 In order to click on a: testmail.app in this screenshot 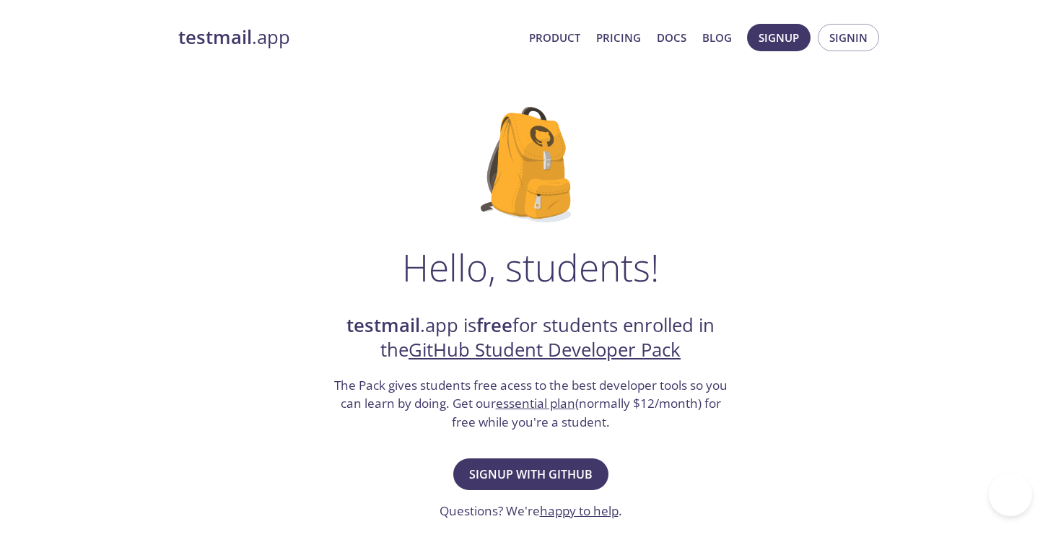, I will do `click(348, 38)`.